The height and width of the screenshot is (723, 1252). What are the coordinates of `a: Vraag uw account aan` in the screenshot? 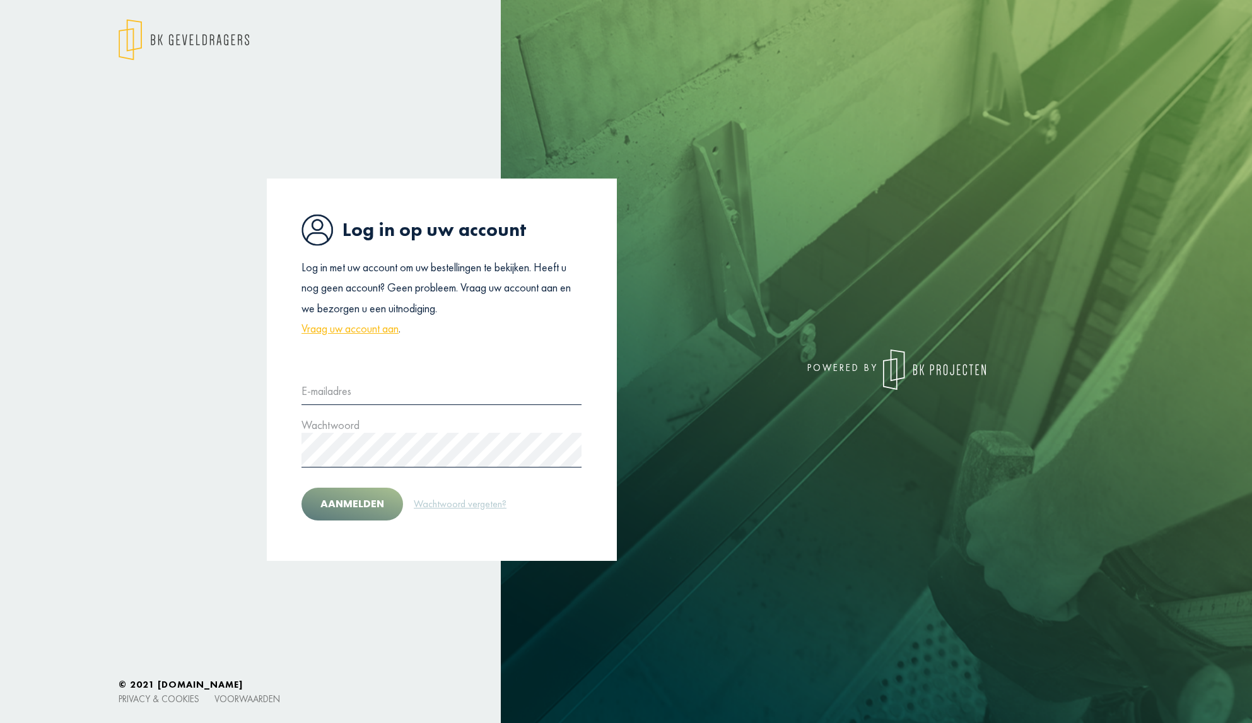 It's located at (350, 328).